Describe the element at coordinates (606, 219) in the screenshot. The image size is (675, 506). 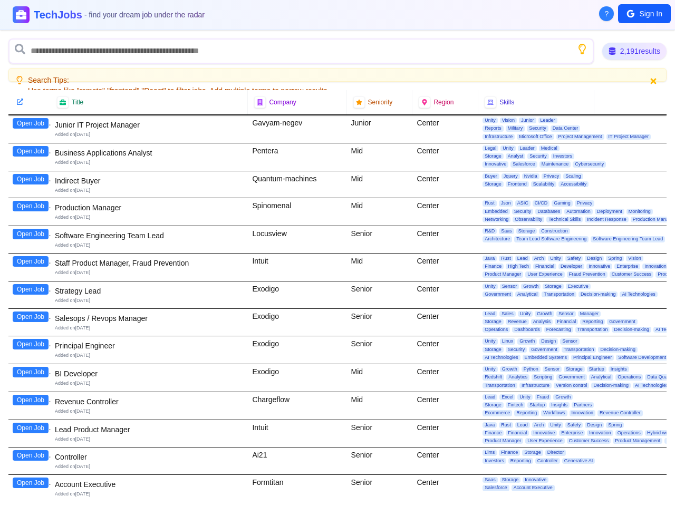
I see `span: Incident Response` at that location.